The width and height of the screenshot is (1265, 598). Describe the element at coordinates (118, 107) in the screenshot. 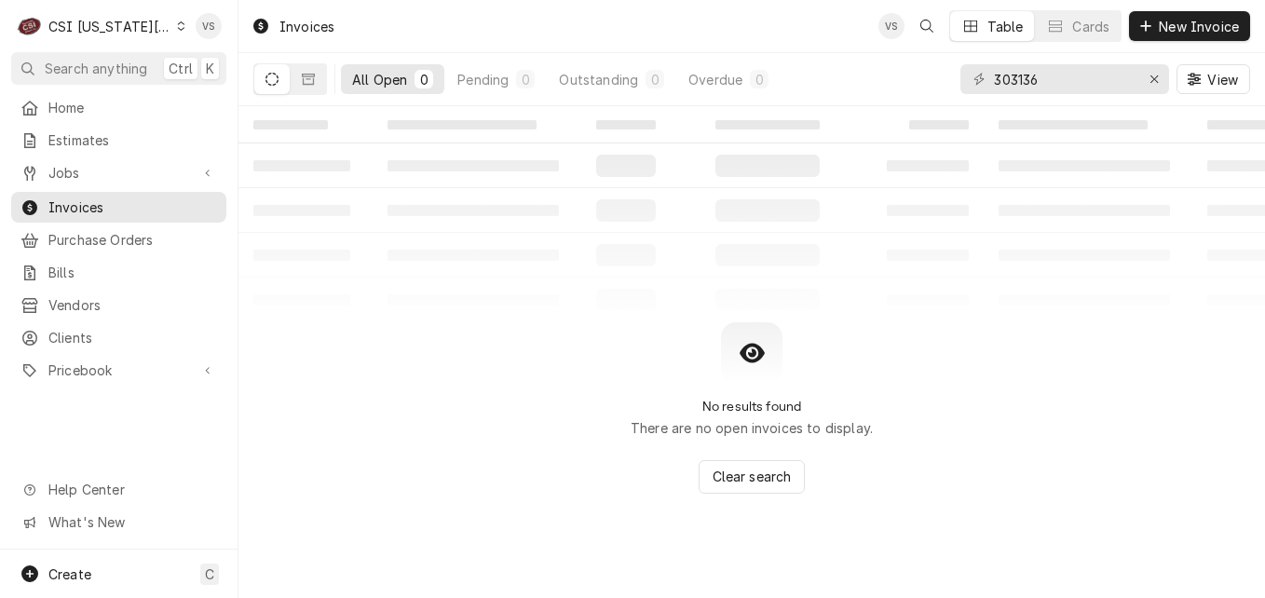

I see `a: Home` at that location.